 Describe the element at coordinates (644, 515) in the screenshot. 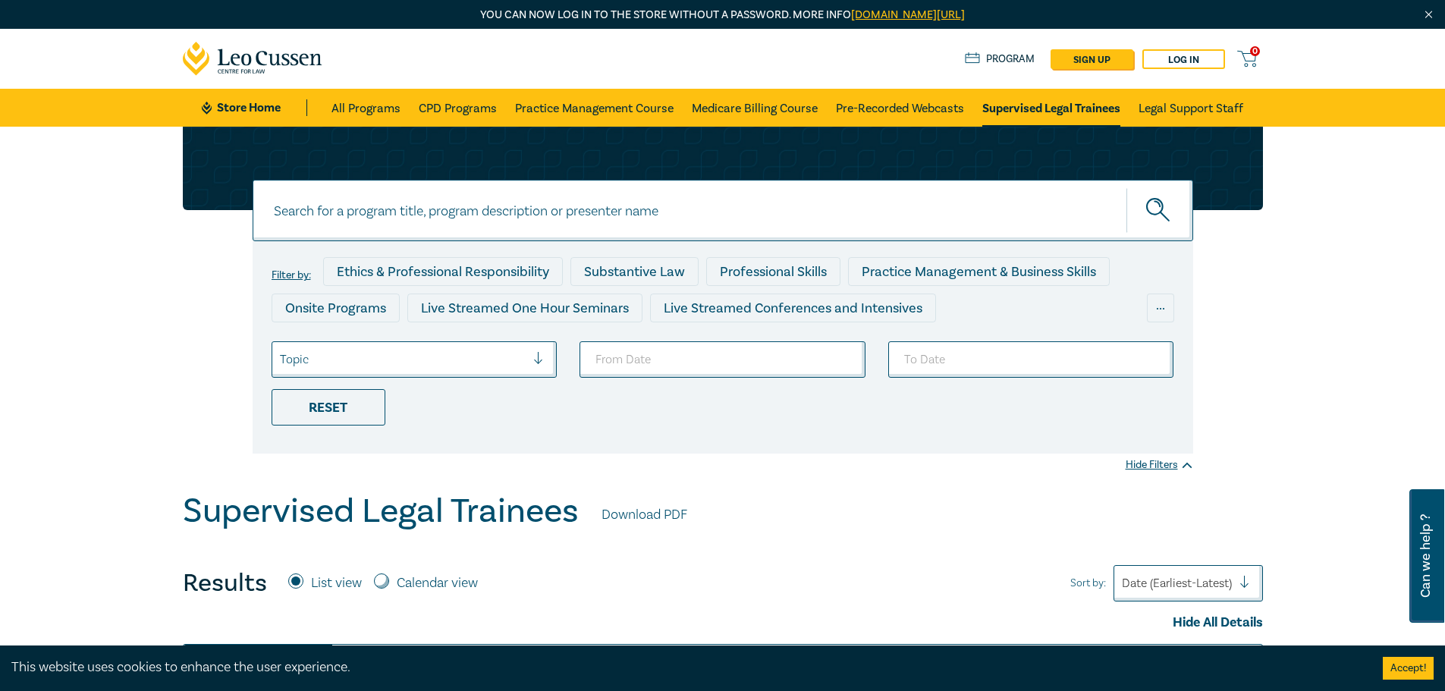

I see `a: Download PDF` at that location.